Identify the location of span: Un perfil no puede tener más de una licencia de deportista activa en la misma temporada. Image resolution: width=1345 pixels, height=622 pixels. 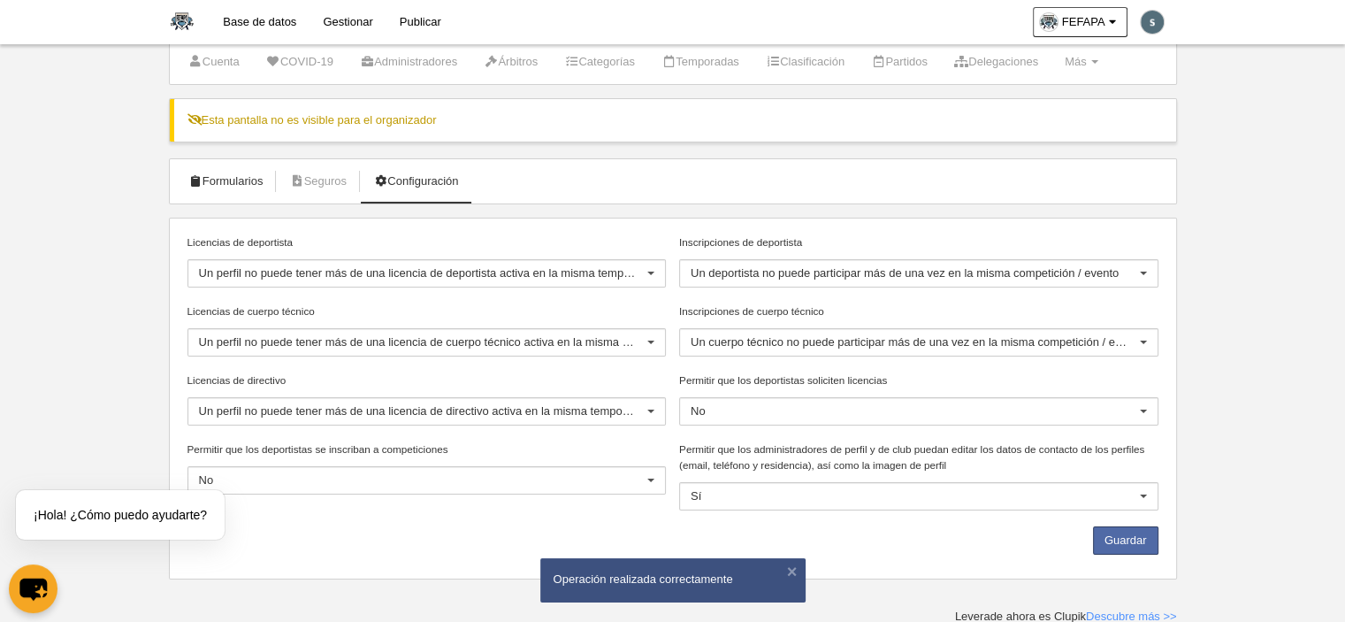
(426, 272).